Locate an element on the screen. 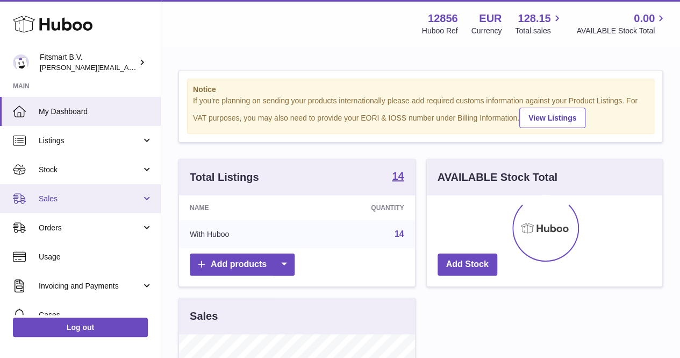  div: Huboo Ref is located at coordinates (440, 31).